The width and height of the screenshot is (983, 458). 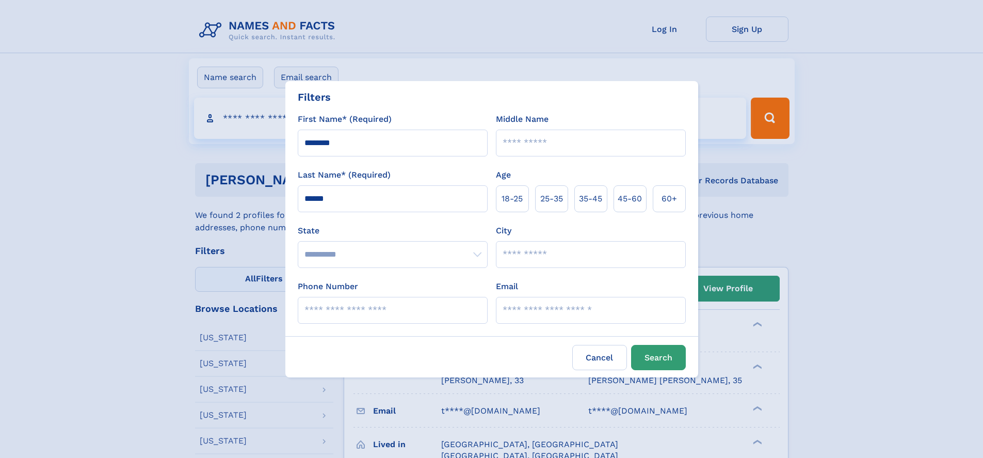 What do you see at coordinates (600, 357) in the screenshot?
I see `label: Cancel` at bounding box center [600, 357].